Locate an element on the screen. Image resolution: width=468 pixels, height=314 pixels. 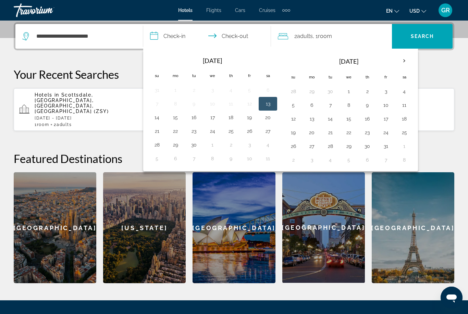
a: Cars is located at coordinates (240, 10).